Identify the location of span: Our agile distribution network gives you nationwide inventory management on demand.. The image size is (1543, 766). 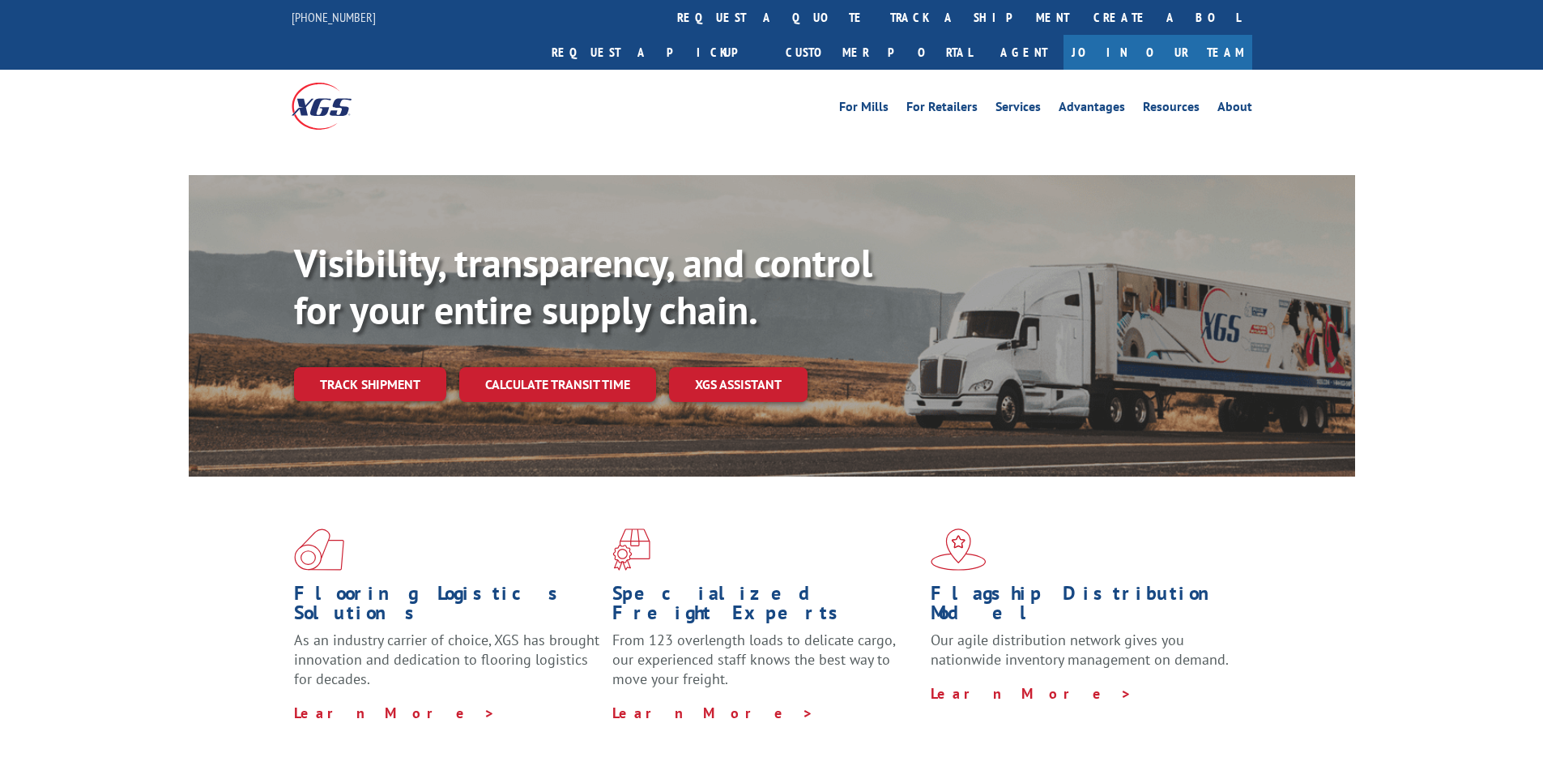
(1080, 649).